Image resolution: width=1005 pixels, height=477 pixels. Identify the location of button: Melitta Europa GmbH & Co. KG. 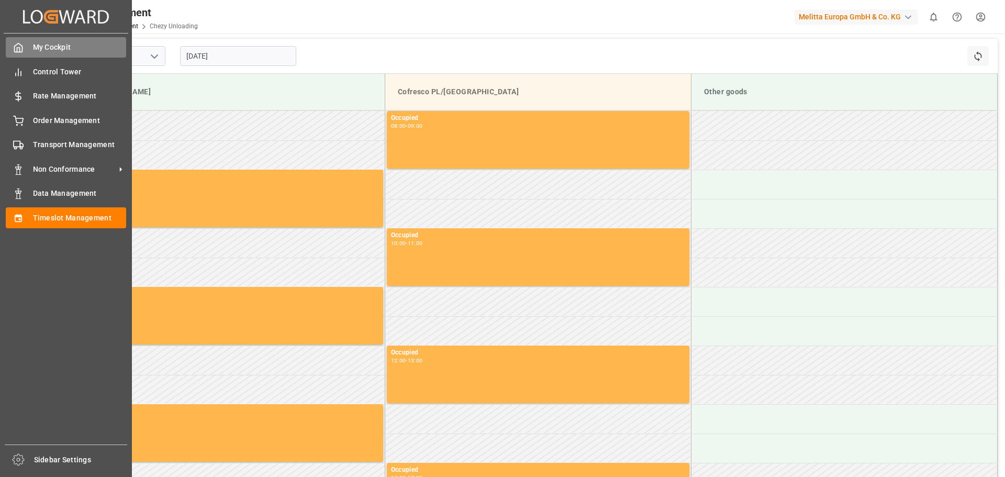
(857, 17).